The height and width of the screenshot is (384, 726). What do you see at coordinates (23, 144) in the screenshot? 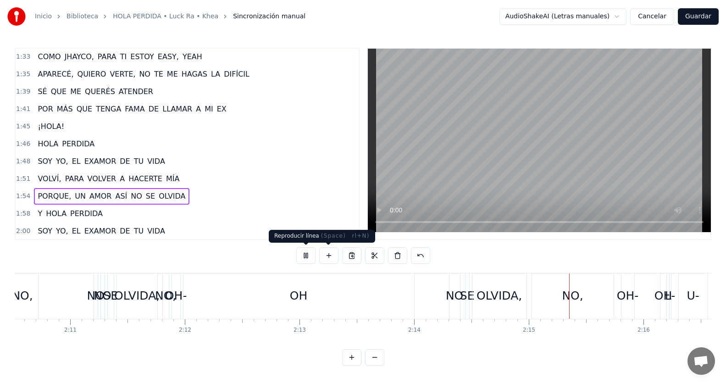
I see `span: 1:46` at bounding box center [23, 144].